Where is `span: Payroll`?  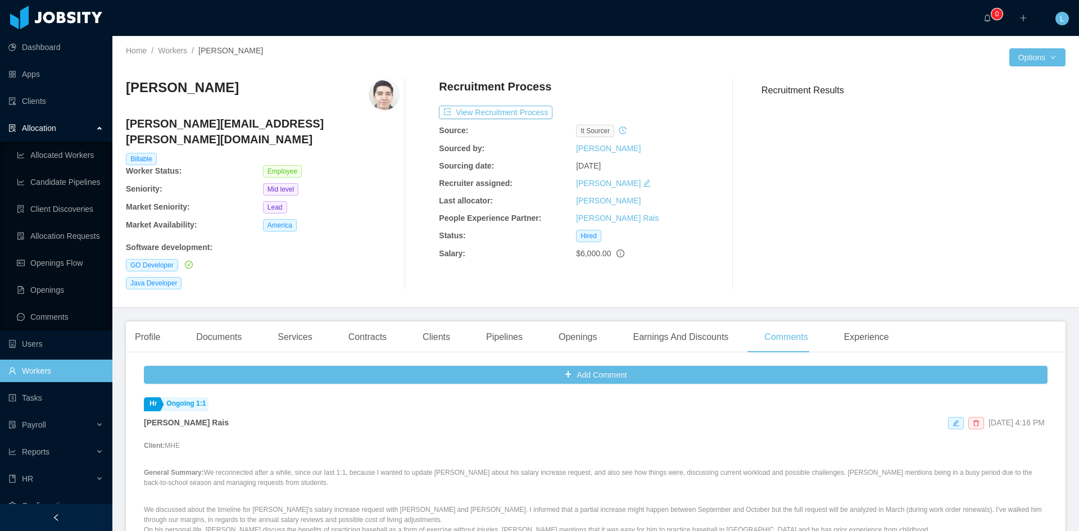 span: Payroll is located at coordinates (34, 425).